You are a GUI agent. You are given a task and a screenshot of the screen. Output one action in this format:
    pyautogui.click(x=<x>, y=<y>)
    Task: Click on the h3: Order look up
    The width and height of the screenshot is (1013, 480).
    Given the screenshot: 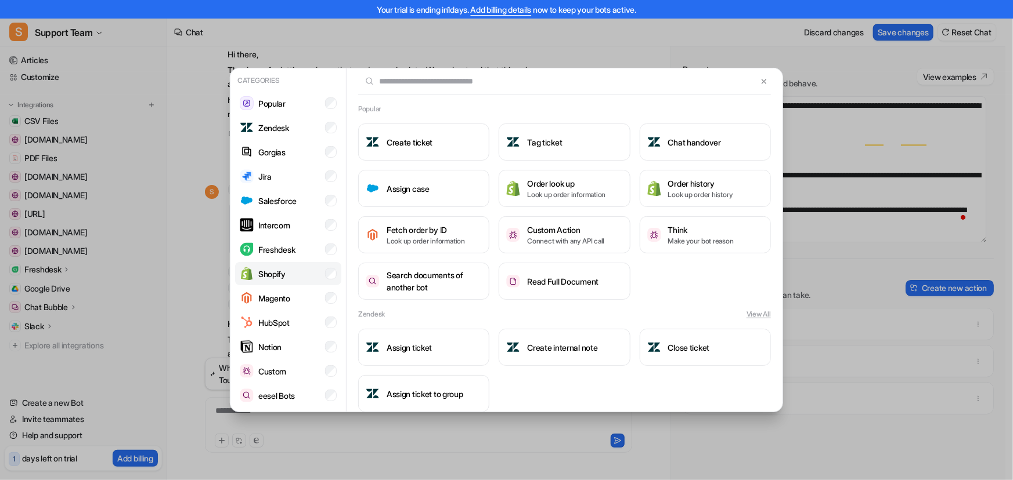 What is the action you would take?
    pyautogui.click(x=566, y=183)
    